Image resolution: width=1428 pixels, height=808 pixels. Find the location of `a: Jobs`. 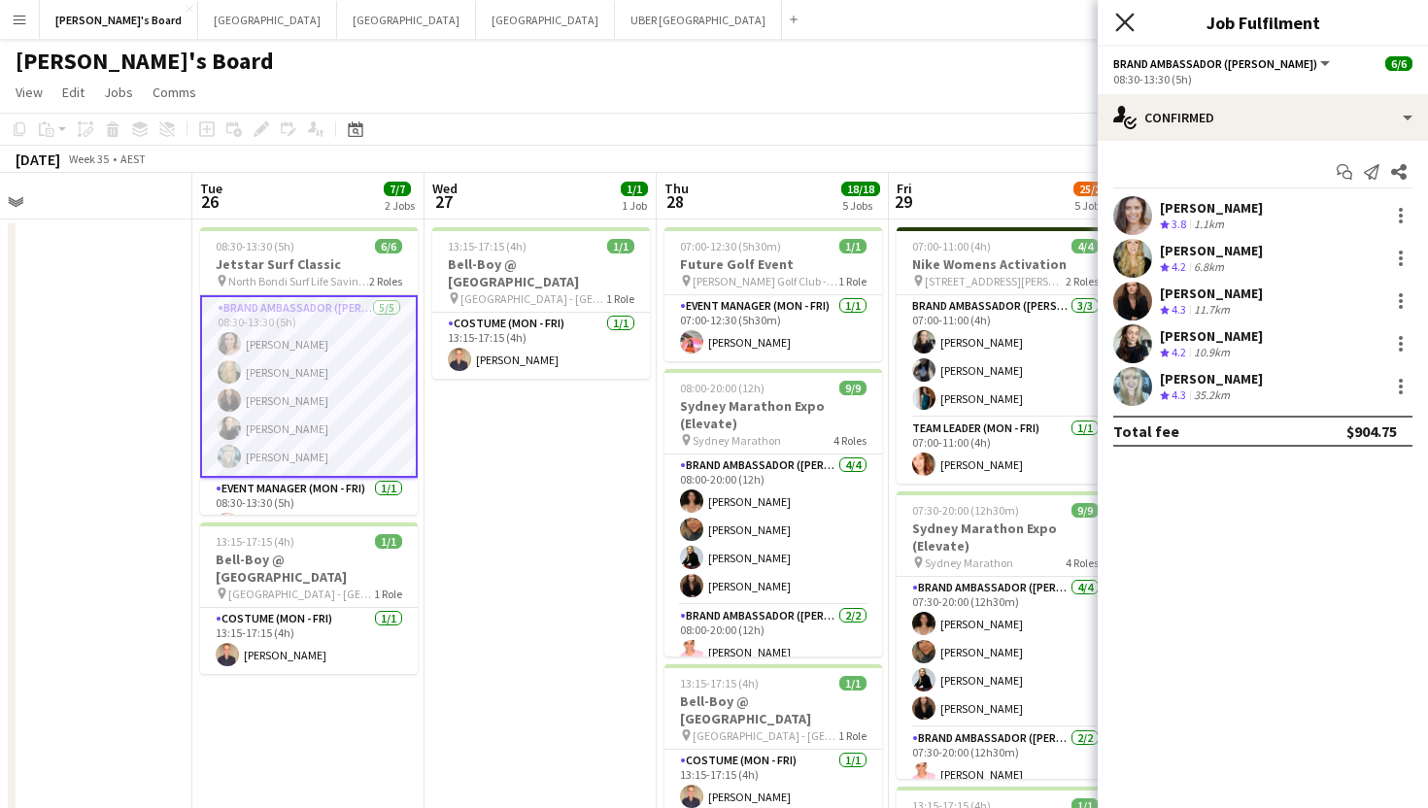

a: Jobs is located at coordinates (119, 92).